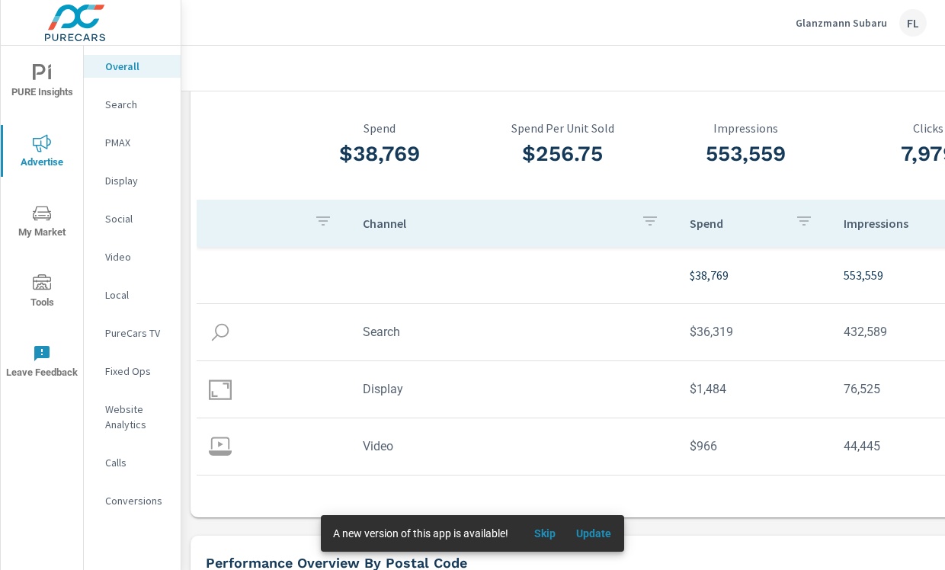 This screenshot has height=570, width=945. Describe the element at coordinates (132, 371) in the screenshot. I see `div: Fixed Ops` at that location.